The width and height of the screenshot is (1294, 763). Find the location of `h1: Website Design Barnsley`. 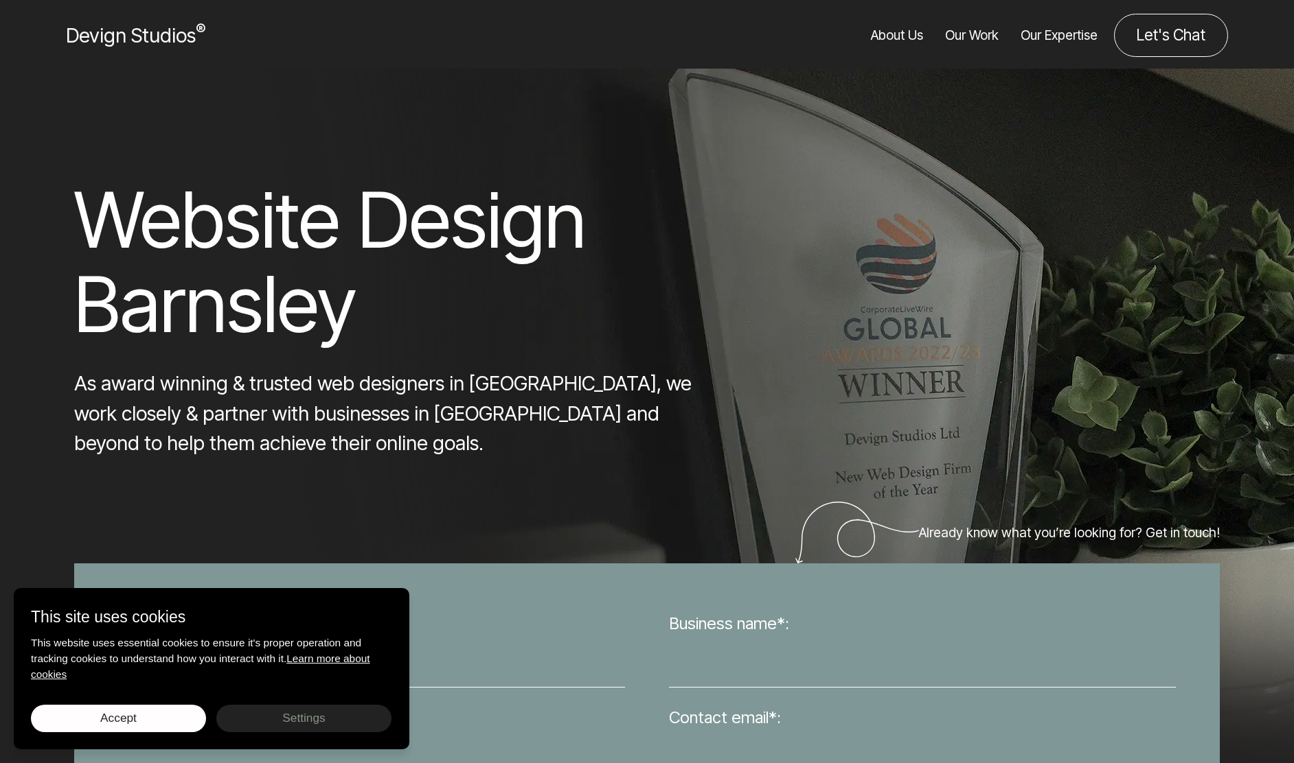

h1: Website Design Barnsley is located at coordinates (399, 262).